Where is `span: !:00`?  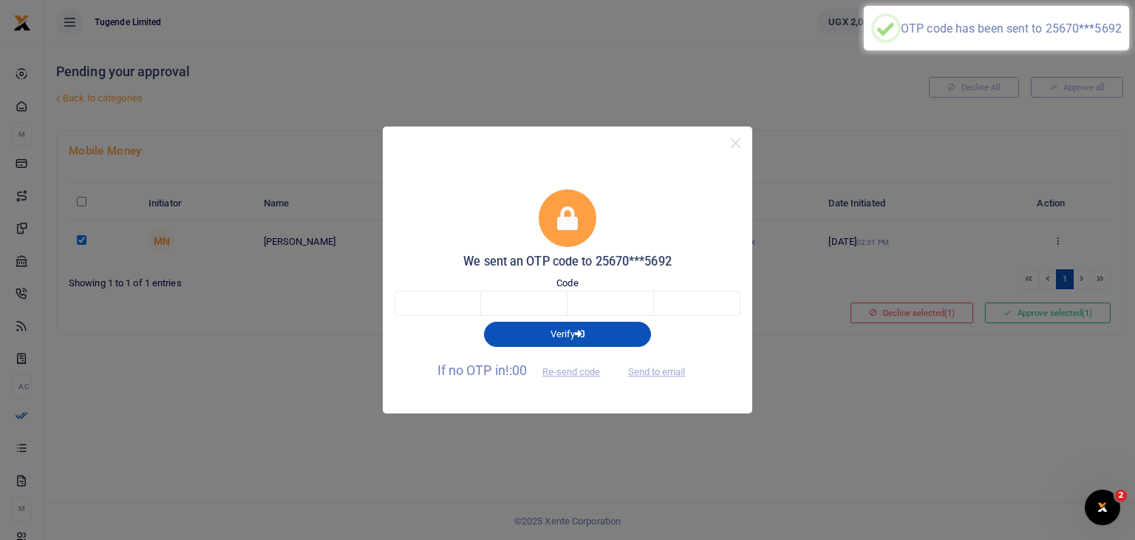 span: !:00 is located at coordinates (516, 370).